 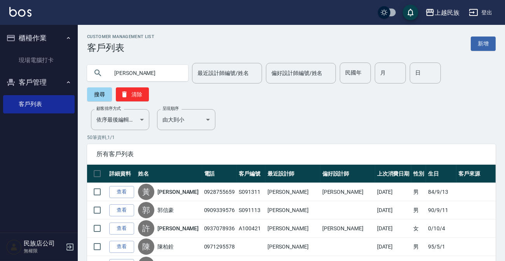 What do you see at coordinates (441, 192) in the screenshot?
I see `td: 84/9/13` at bounding box center [441, 192].